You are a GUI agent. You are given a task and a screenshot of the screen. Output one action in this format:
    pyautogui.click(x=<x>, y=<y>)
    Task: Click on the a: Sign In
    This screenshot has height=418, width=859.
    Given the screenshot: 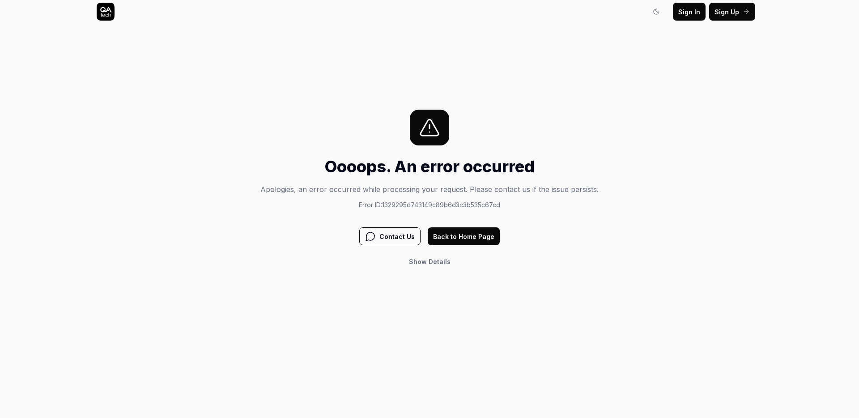 What is the action you would take?
    pyautogui.click(x=689, y=12)
    